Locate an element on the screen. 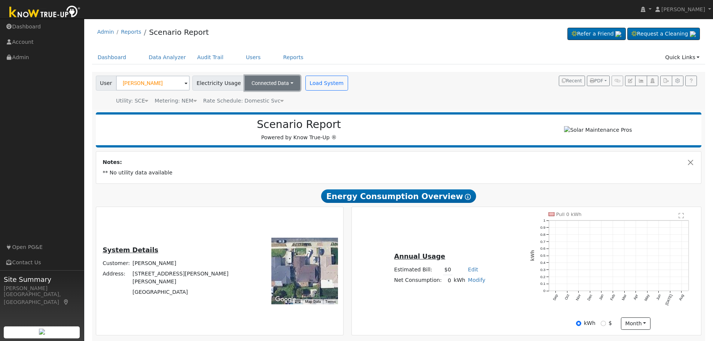 This screenshot has height=341, width=713. button: Keyboard shortcuts is located at coordinates (298, 302).